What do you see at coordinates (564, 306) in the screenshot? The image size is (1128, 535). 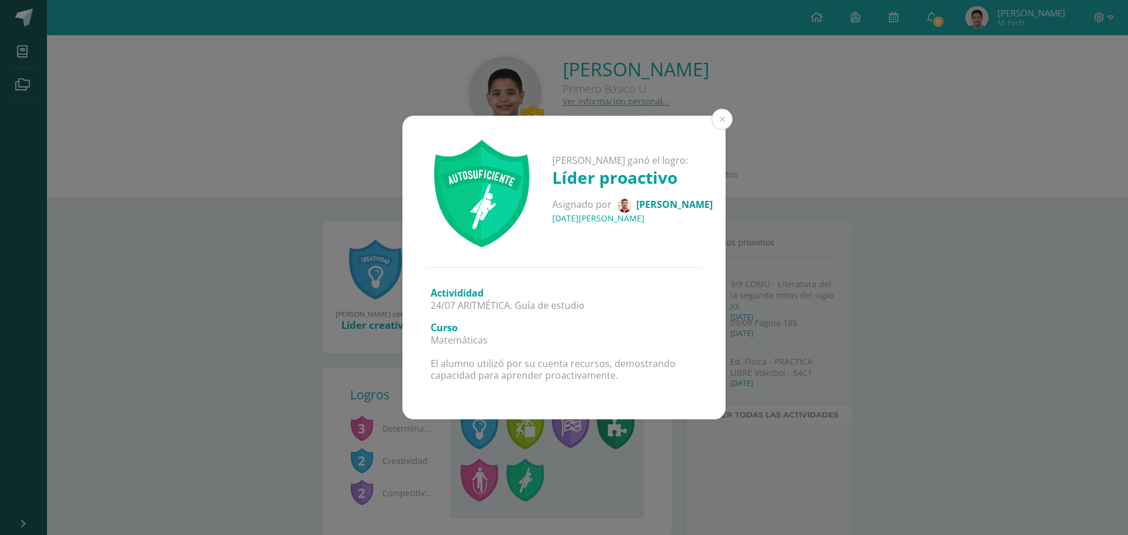 I see `p: 24/07 ARITMÉTICA. Guía de estudio` at bounding box center [564, 306].